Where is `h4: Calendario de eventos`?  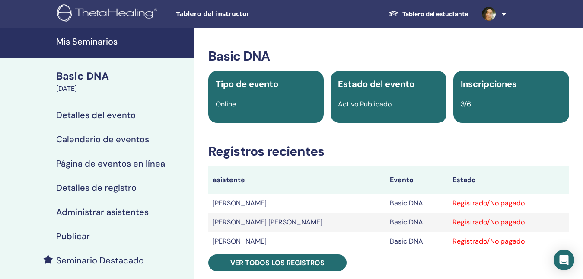
h4: Calendario de eventos is located at coordinates (102, 139).